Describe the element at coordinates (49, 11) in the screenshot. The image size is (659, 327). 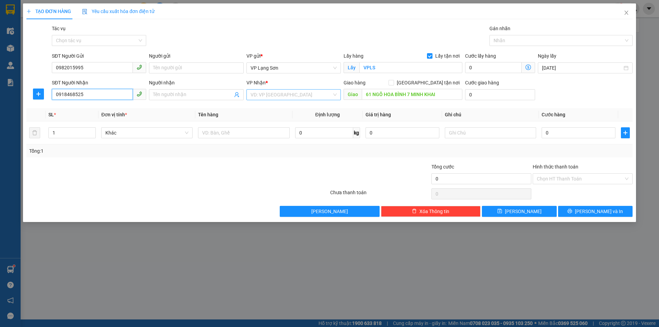
I see `span: TẠO ĐƠN HÀNG` at that location.